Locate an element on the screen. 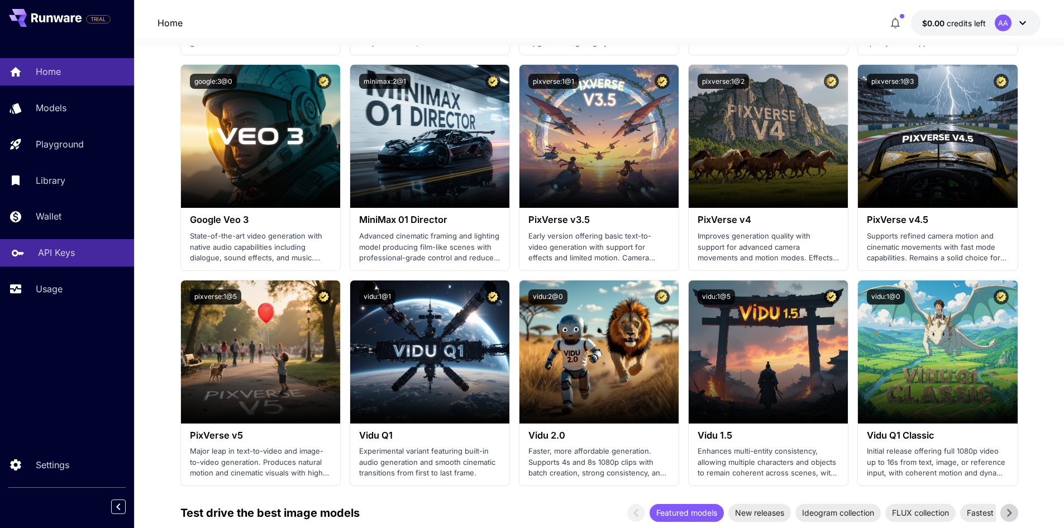  p: Early version offering basic text-to-video generation with support for effects and limited motion... is located at coordinates (599, 247).